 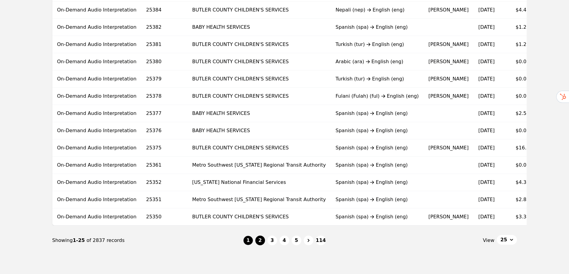 I want to click on span: View, so click(x=488, y=240).